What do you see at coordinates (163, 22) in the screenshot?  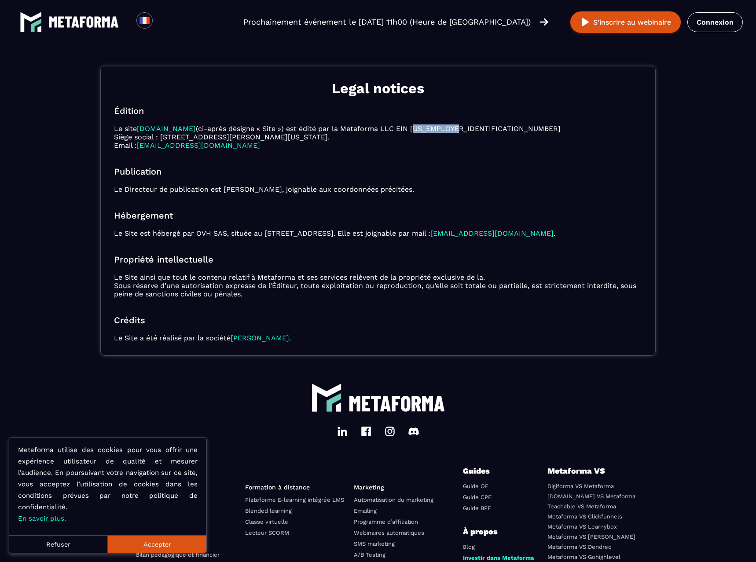 I see `div: Search for option` at bounding box center [163, 22].